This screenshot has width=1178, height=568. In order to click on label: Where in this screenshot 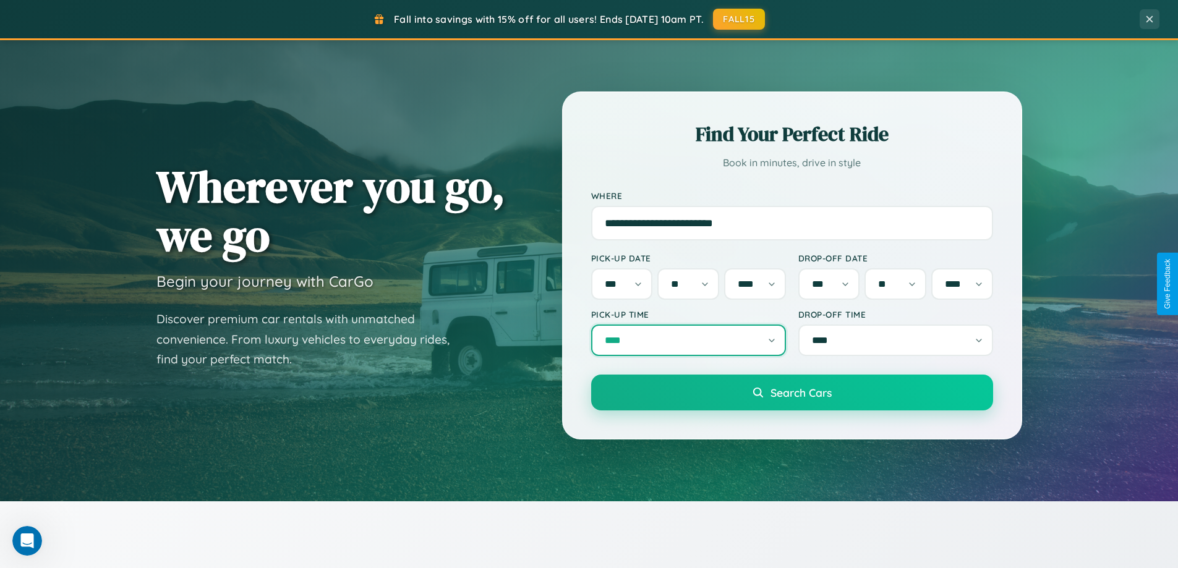, I will do `click(792, 195)`.